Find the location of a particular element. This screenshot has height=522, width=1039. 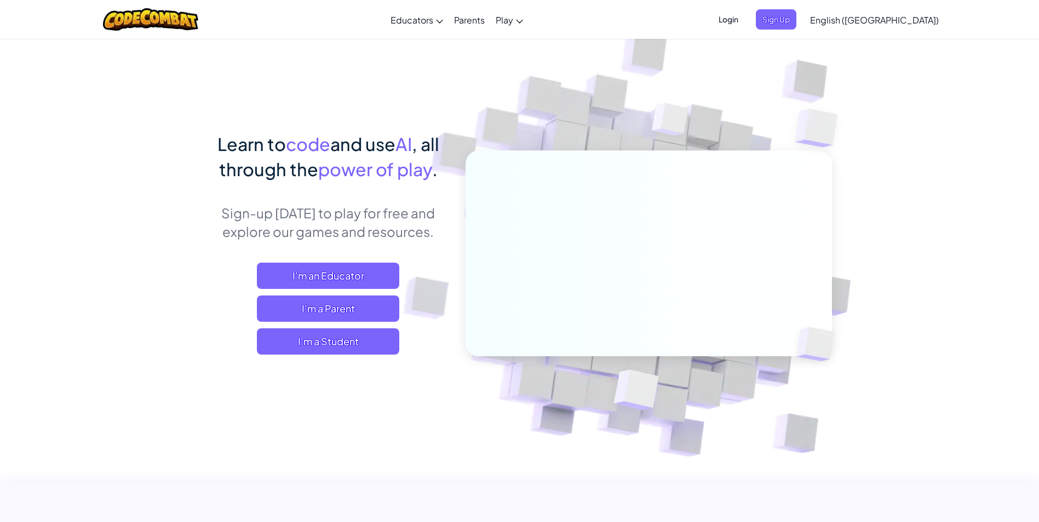

span: Sign Up is located at coordinates (776, 19).